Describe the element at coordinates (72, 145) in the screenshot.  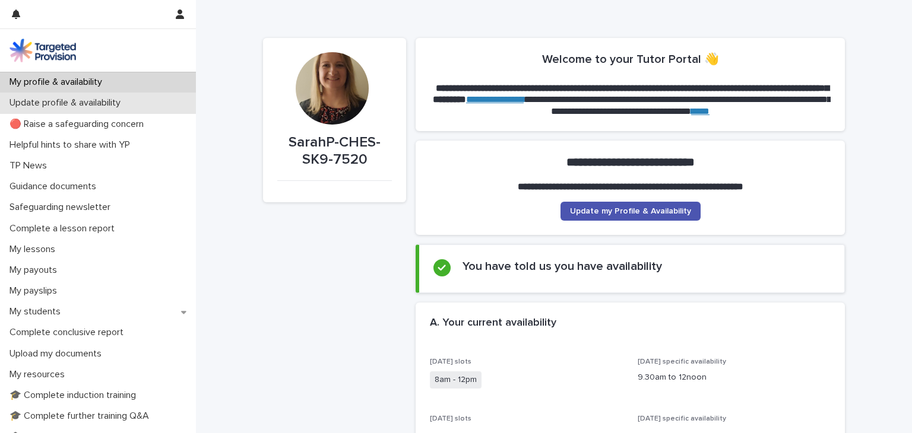
I see `p: Helpful hints to share with YP` at that location.